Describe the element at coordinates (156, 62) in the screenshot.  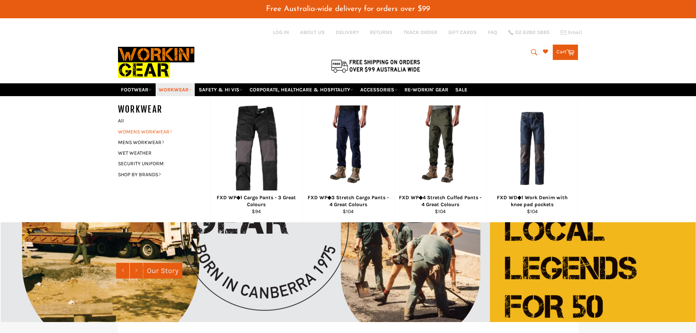
I see `img: Workin Gear leaders in Workwear, Safety Boots, PPE, Uniforms. Australia's No.1 in Workwear` at that location.